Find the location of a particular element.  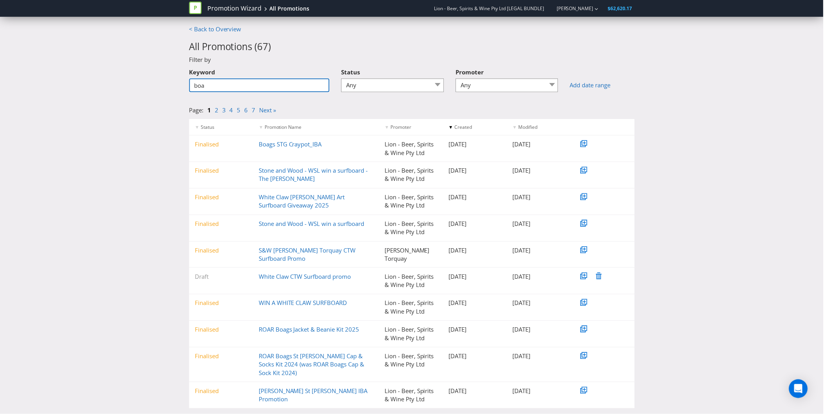

a: ROAR Boags Jacket & Beanie Kit 2025 is located at coordinates (310, 331).